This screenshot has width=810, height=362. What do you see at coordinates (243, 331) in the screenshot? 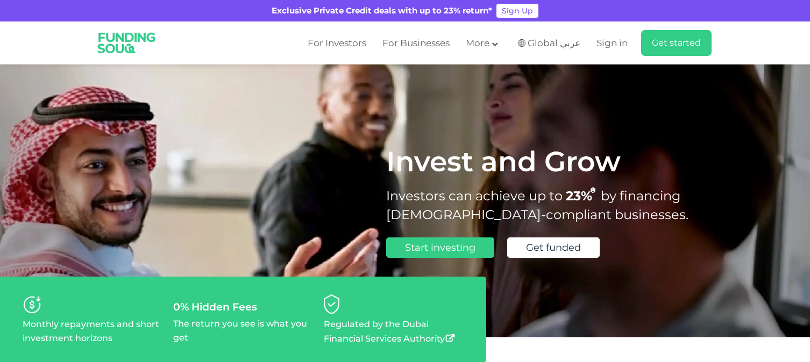
I see `p: The return you see is what you get` at bounding box center [243, 331].